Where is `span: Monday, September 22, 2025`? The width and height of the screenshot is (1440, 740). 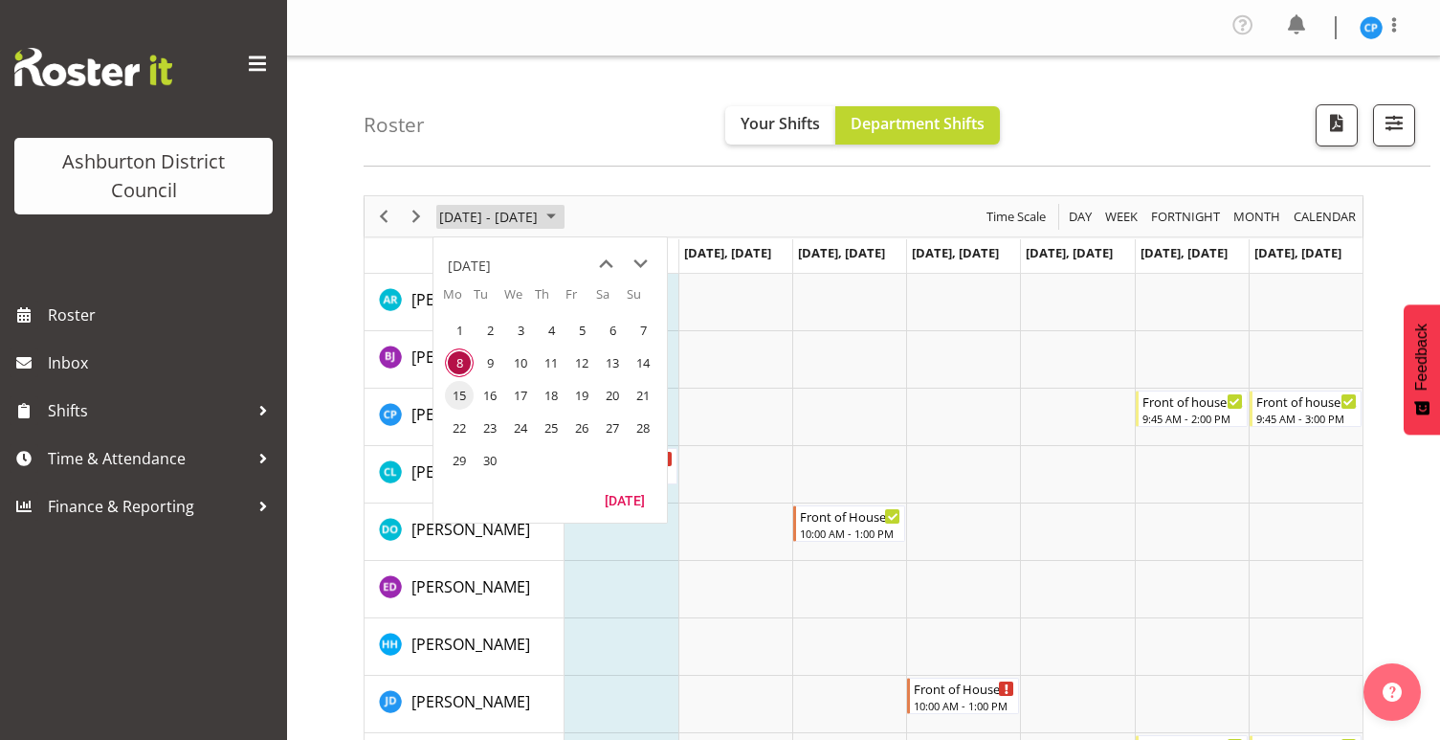
span: Monday, September 22, 2025 is located at coordinates (459, 428).